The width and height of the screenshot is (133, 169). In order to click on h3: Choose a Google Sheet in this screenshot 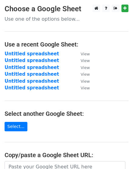, I will do `click(66, 9)`.